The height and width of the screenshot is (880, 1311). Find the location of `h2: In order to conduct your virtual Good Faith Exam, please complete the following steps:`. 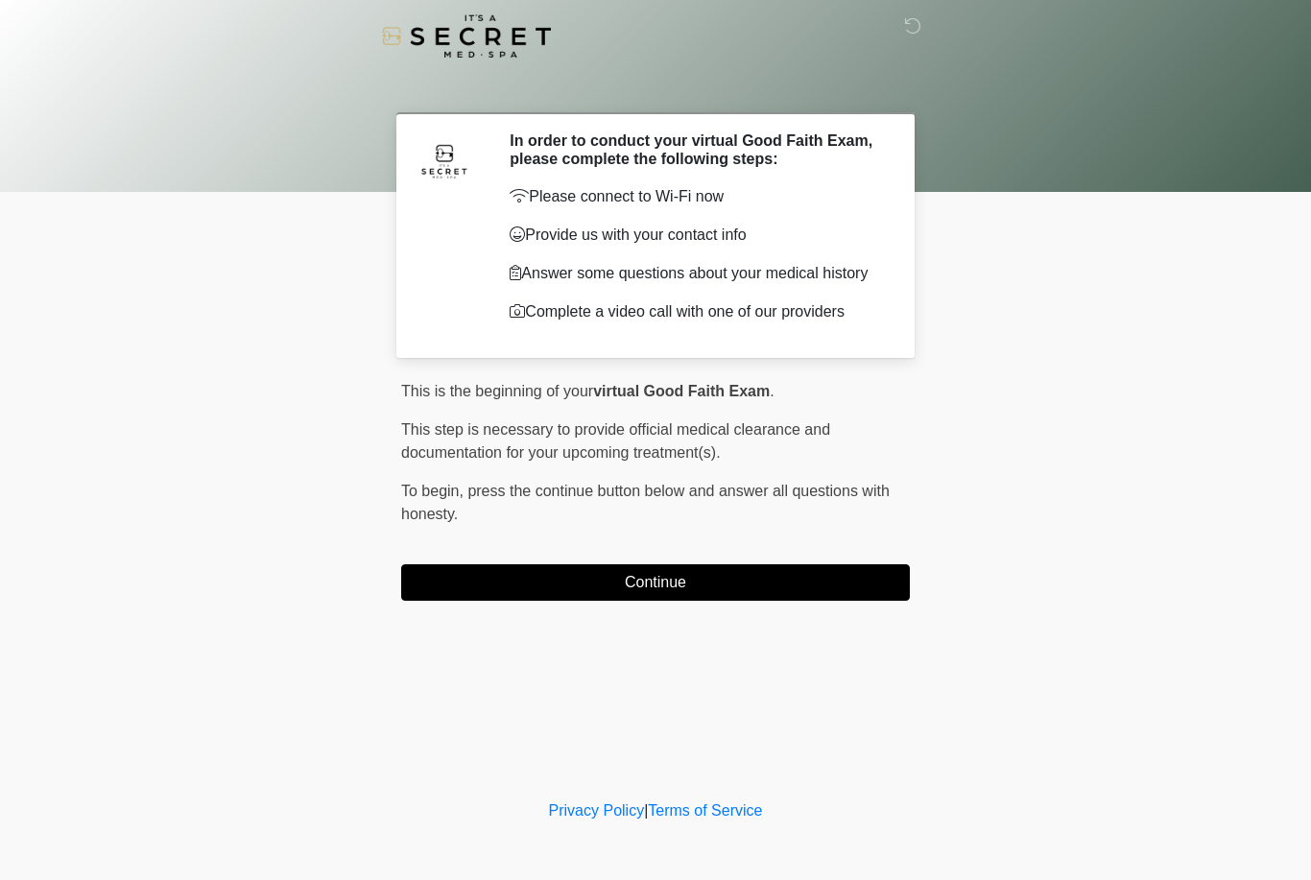

h2: In order to conduct your virtual Good Faith Exam, please complete the following steps: is located at coordinates (695, 150).